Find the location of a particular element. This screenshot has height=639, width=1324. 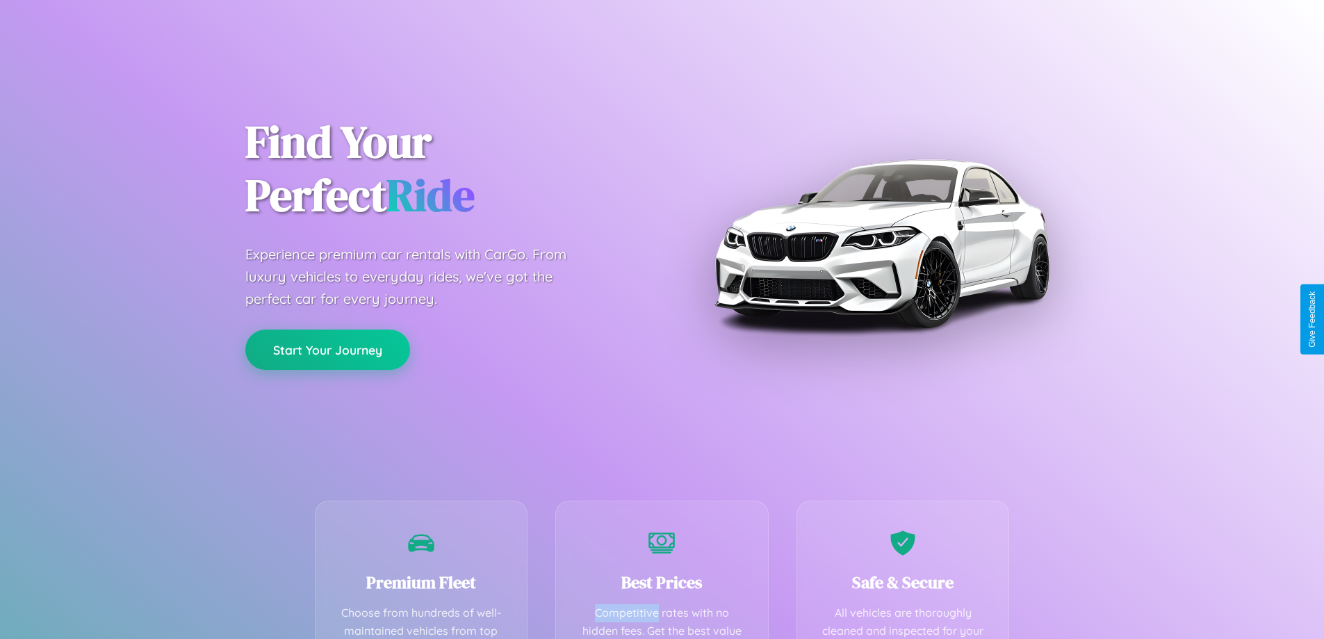

div: Give Feedback is located at coordinates (1312, 319).